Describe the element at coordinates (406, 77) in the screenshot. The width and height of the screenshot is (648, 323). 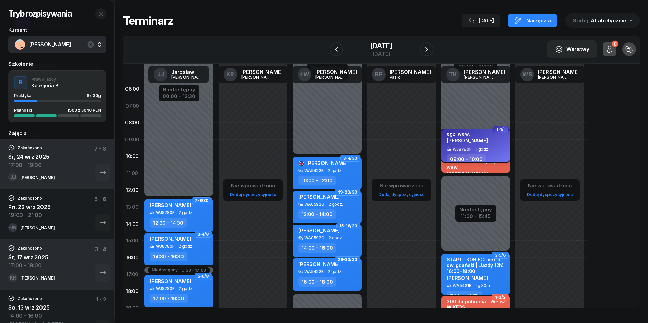
I see `div: Pazik` at that location.